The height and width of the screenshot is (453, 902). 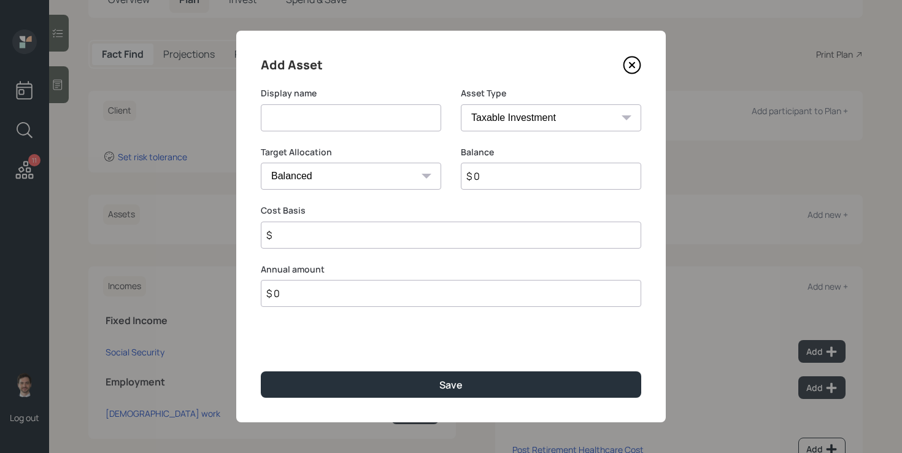 I want to click on label: Target Allocation, so click(x=351, y=152).